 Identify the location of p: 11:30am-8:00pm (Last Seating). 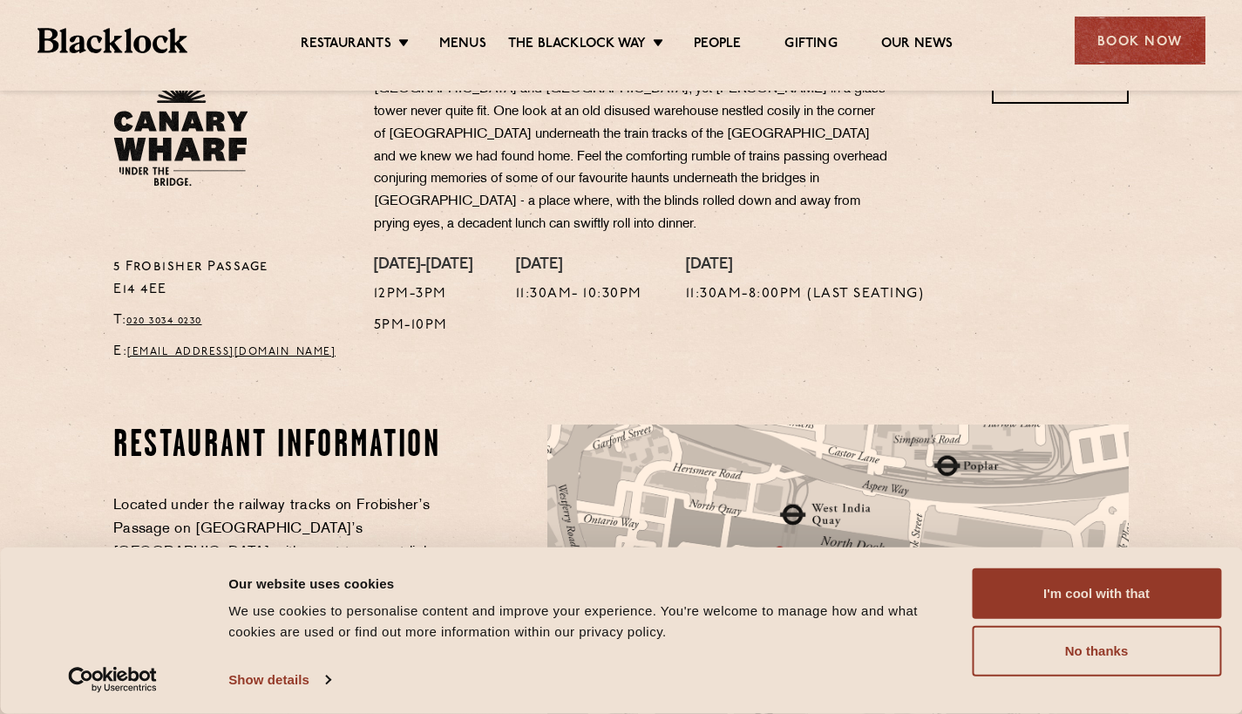
(805, 295).